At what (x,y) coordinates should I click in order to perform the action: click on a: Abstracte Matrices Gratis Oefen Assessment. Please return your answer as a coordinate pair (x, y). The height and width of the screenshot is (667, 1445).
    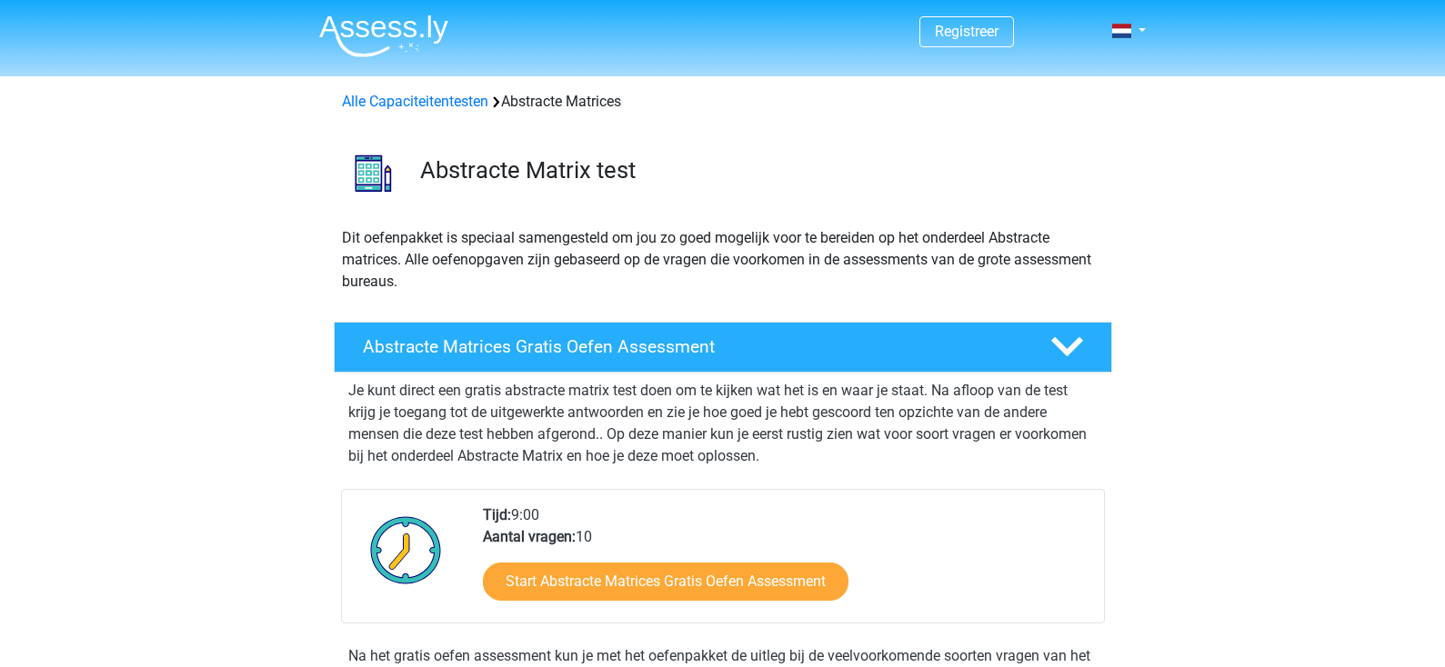
    Looking at the image, I should click on (723, 347).